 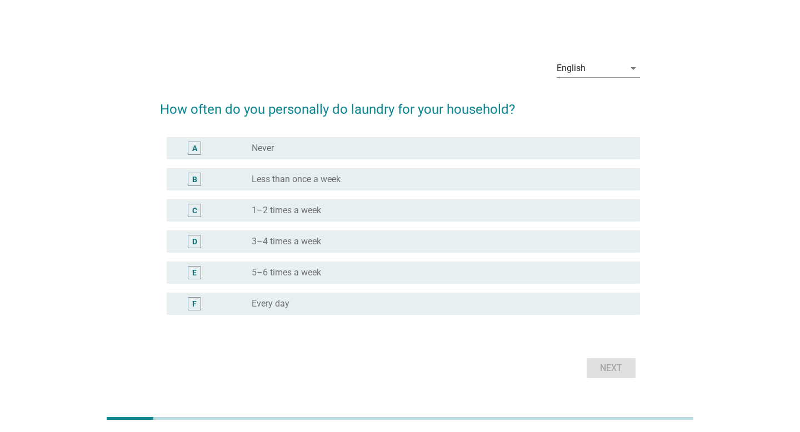 I want to click on label: 3–4 times a week, so click(x=286, y=242).